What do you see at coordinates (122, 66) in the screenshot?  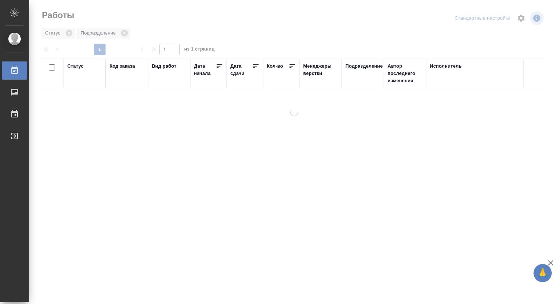 I see `div: Код заказа` at bounding box center [122, 66].